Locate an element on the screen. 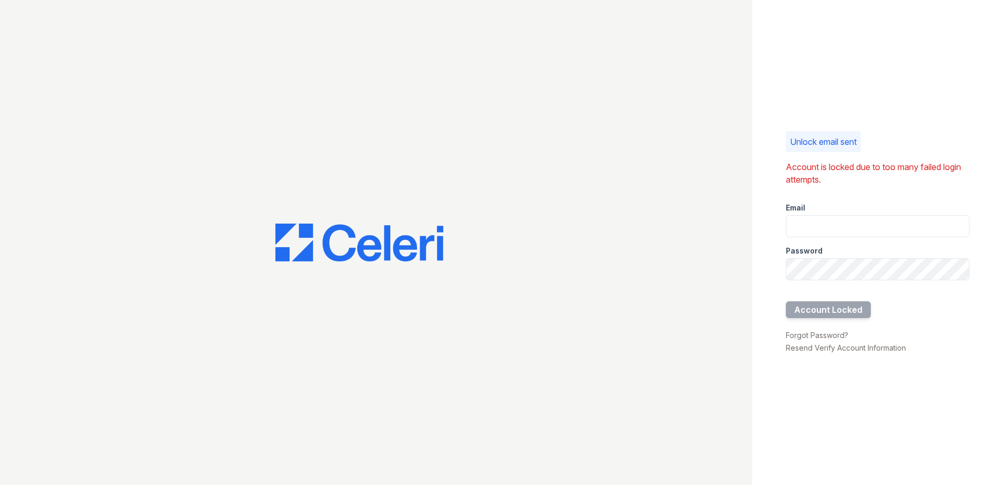 The height and width of the screenshot is (485, 1003). a: Forgot Password? is located at coordinates (816, 335).